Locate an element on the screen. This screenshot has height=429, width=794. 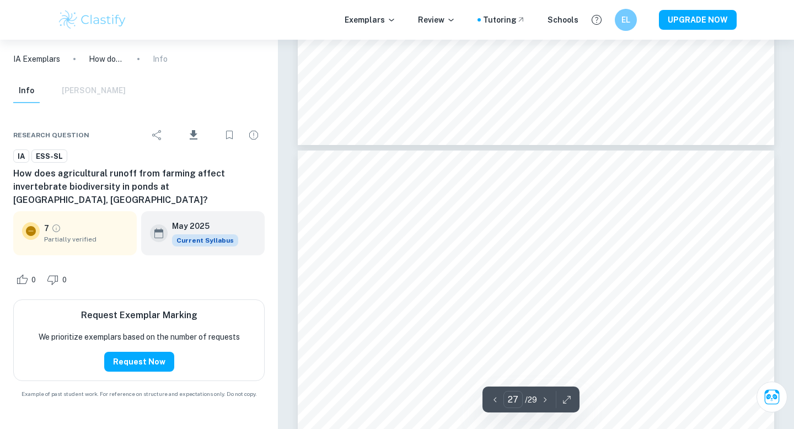
div: Bookmark is located at coordinates (229, 135).